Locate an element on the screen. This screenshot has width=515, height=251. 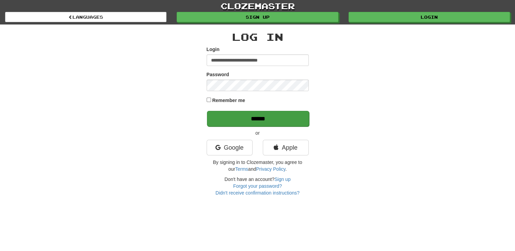
a: Login is located at coordinates (429, 17).